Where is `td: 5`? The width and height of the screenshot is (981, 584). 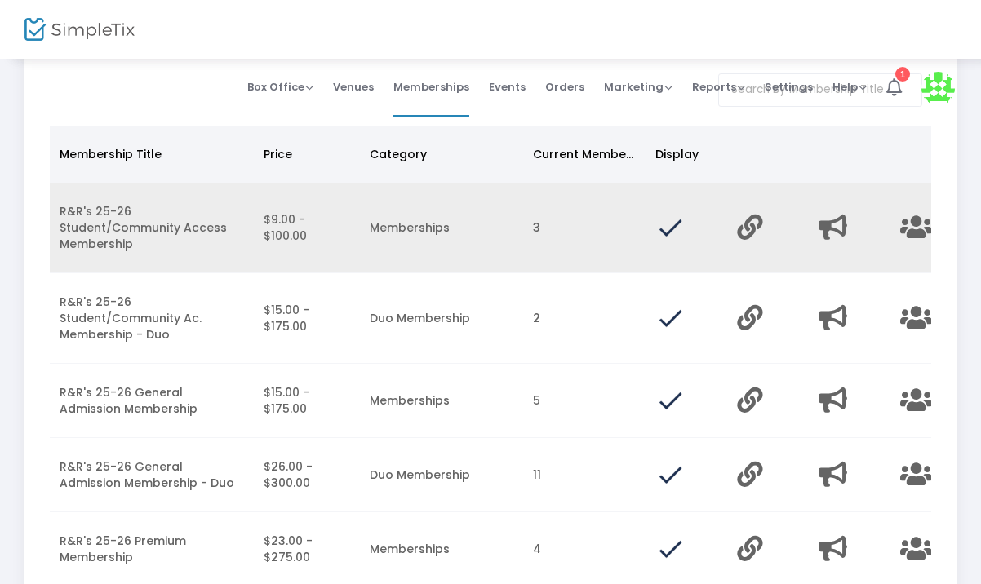
td: 5 is located at coordinates (584, 401).